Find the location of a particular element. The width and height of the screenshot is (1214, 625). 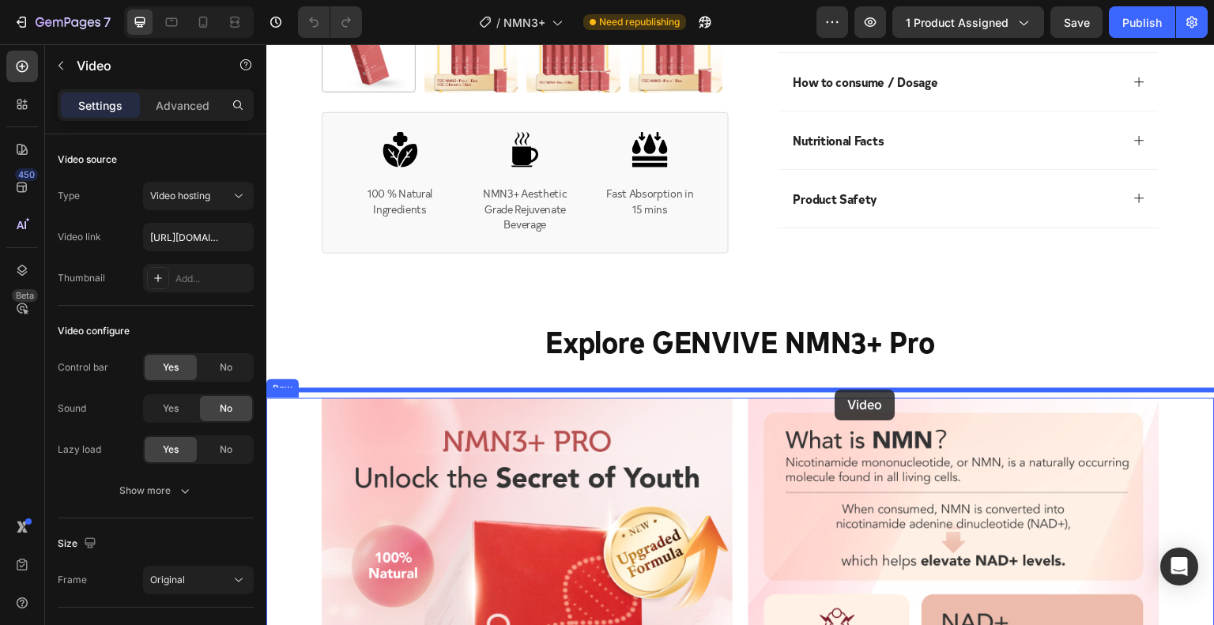

p: Video is located at coordinates (144, 66).